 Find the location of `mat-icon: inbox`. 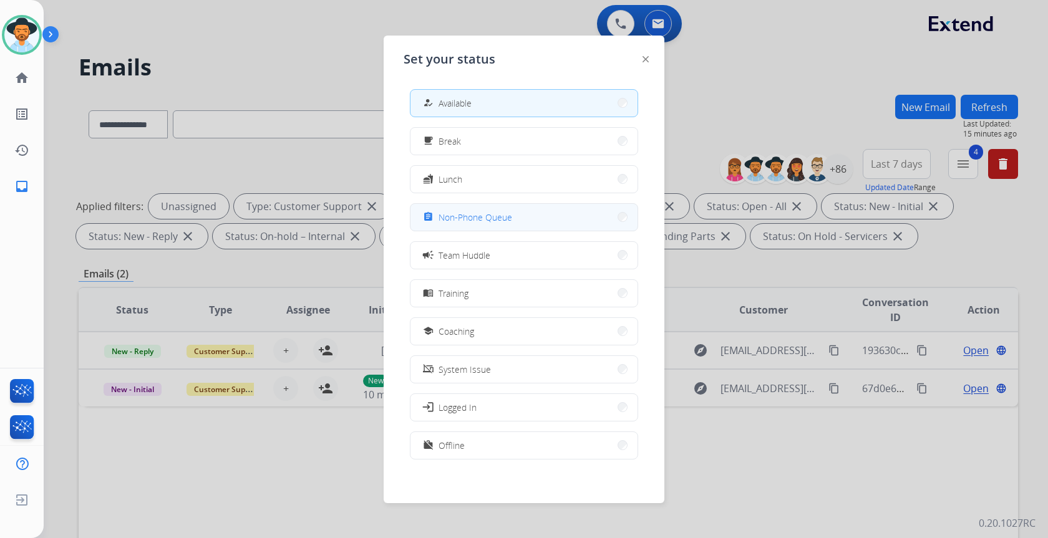

mat-icon: inbox is located at coordinates (22, 187).